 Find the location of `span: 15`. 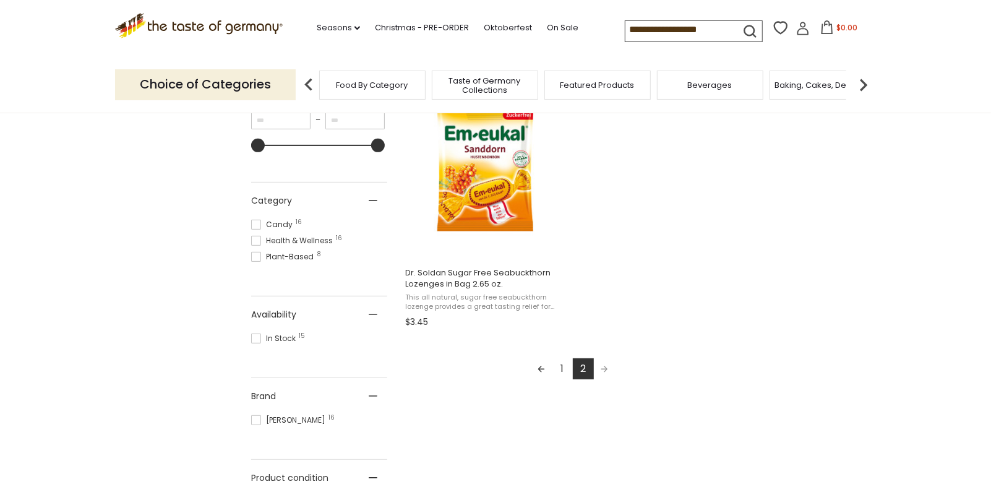

span: 15 is located at coordinates (302, 336).